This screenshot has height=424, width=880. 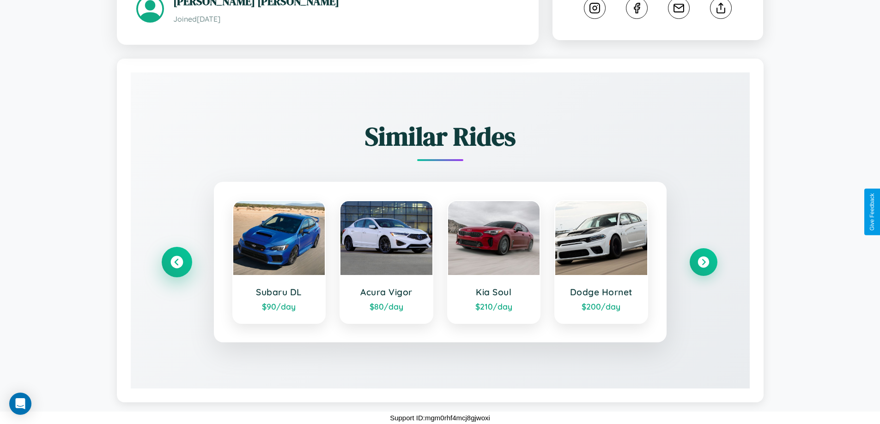 What do you see at coordinates (20, 404) in the screenshot?
I see `div: Open Intercom Messenger` at bounding box center [20, 404].